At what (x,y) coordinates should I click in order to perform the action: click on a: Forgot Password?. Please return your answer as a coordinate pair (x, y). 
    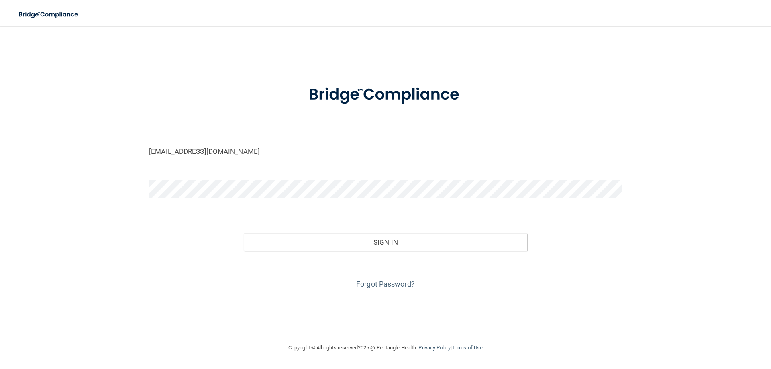
    Looking at the image, I should click on (385, 284).